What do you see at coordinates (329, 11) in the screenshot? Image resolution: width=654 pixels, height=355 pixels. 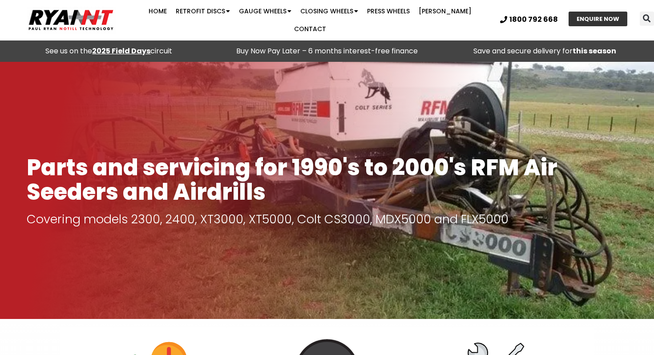 I see `a: Closing Wheels` at bounding box center [329, 11].